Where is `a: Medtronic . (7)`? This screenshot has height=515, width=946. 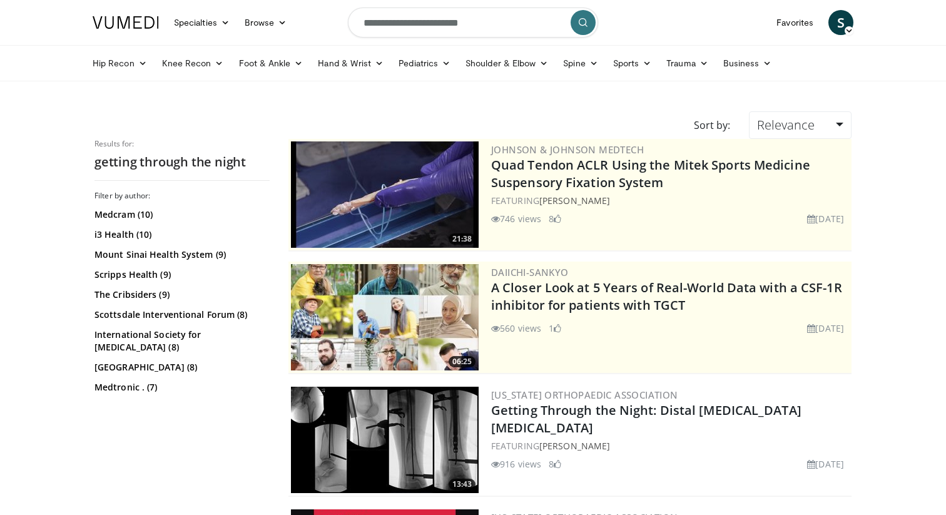 a: Medtronic . (7) is located at coordinates (180, 387).